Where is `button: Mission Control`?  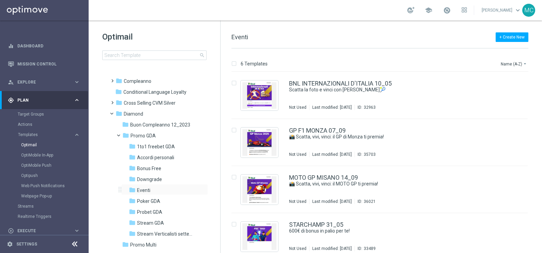
button: Mission Control is located at coordinates (44, 64).